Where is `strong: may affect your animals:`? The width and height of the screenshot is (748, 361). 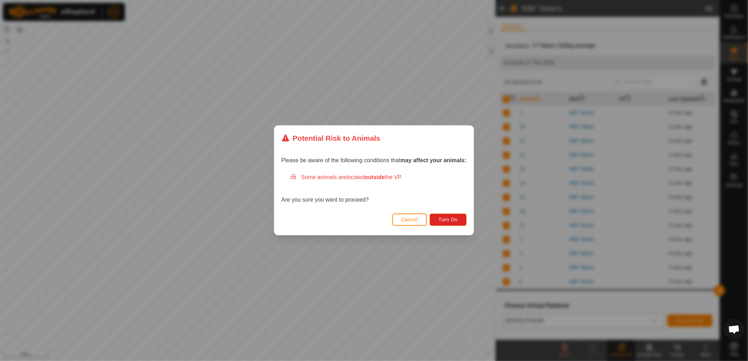 strong: may affect your animals: is located at coordinates (434, 161).